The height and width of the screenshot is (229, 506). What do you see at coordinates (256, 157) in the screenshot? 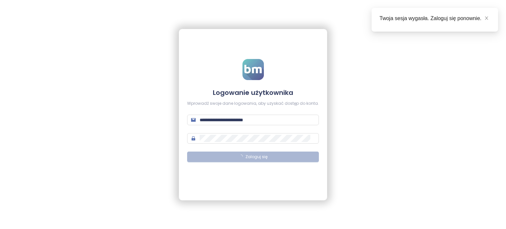
I see `span: Zaloguj się` at bounding box center [256, 157].